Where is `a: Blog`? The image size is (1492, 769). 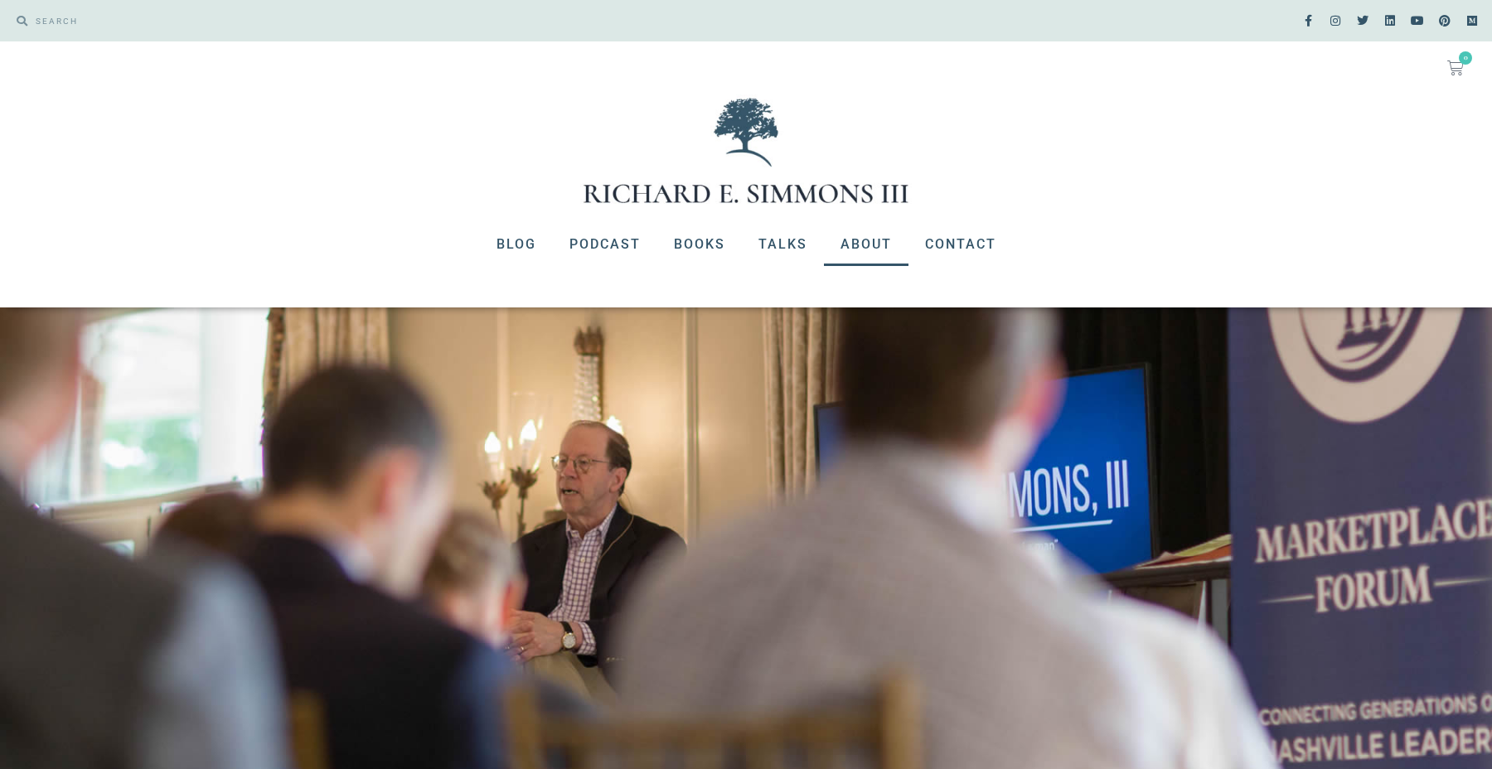 a: Blog is located at coordinates (516, 244).